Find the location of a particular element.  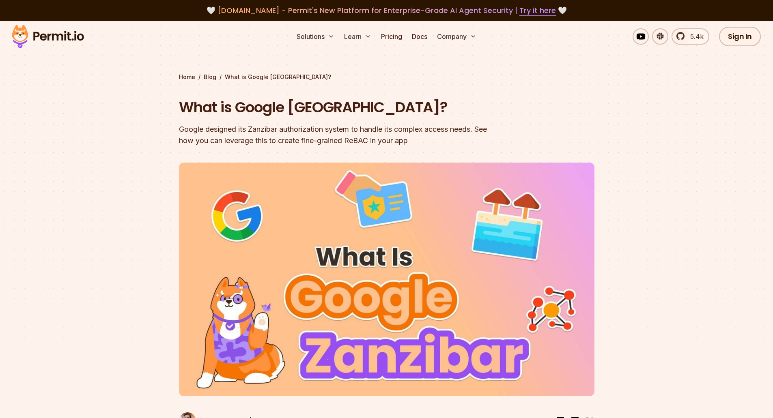

a: Sign In is located at coordinates (739, 36).